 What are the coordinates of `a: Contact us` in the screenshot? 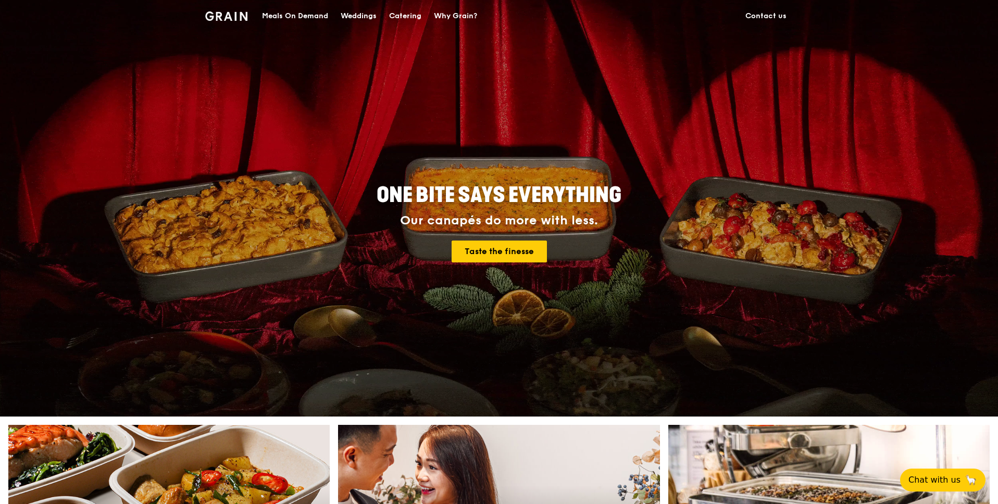 It's located at (765, 16).